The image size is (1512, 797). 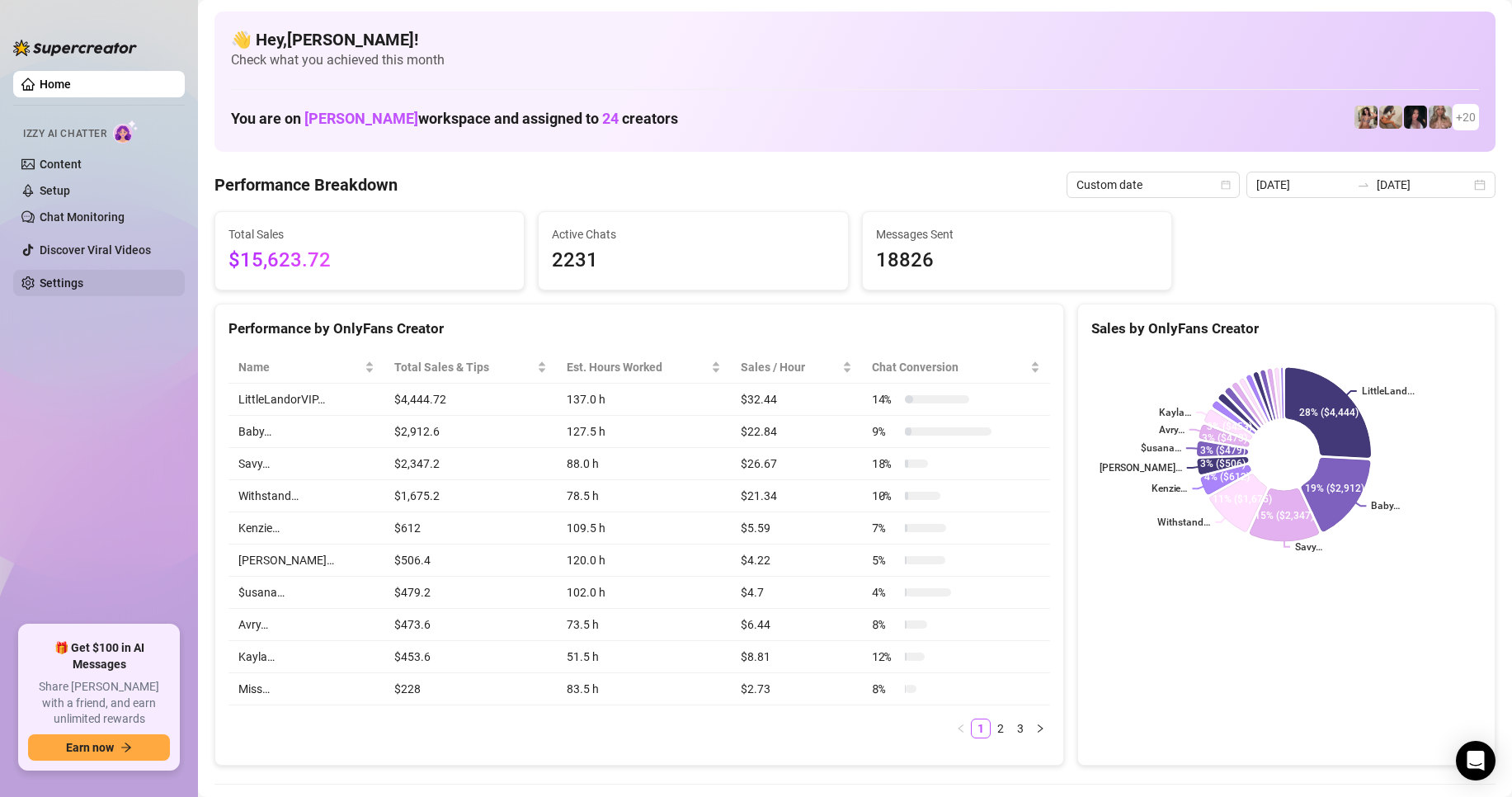 What do you see at coordinates (306, 367) in the screenshot?
I see `th: Name` at bounding box center [306, 367].